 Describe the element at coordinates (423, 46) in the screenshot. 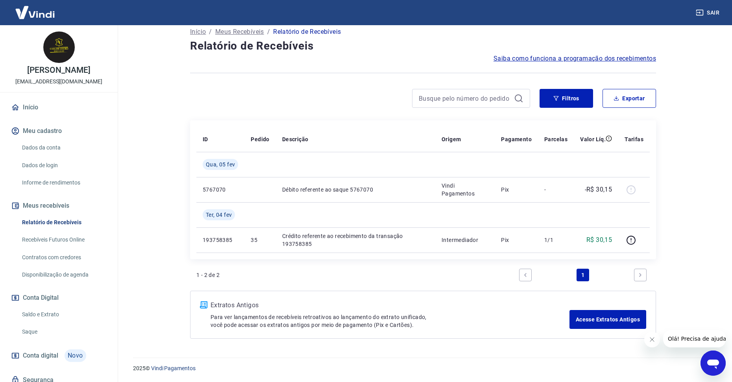

I see `h4: Relatório de Recebíveis` at that location.